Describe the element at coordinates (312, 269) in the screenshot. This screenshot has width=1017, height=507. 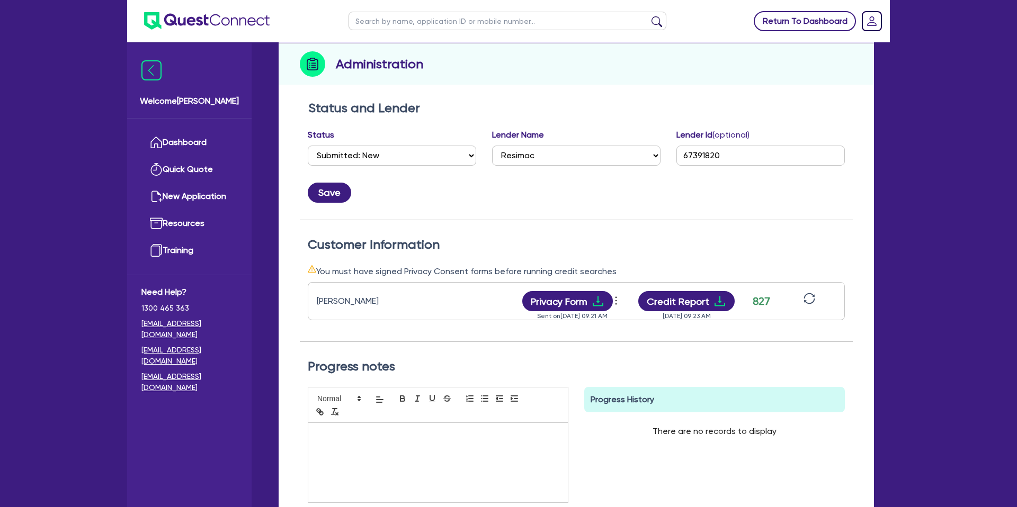
I see `span: warning` at that location.